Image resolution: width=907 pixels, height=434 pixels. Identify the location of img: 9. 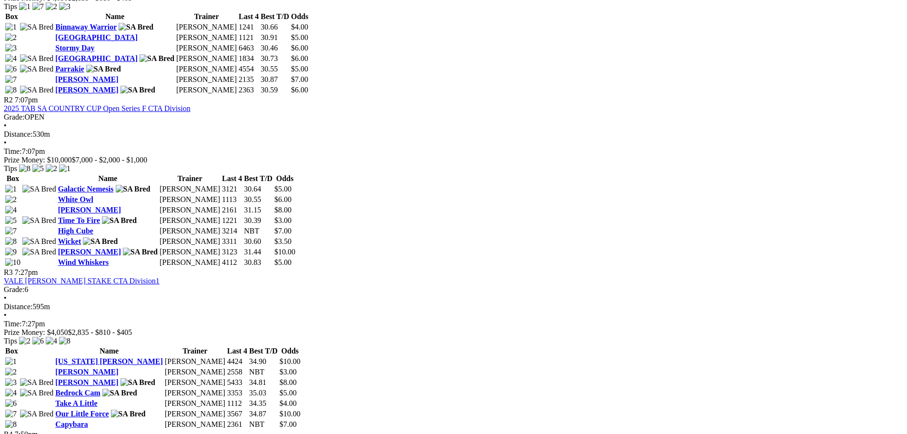
(11, 252).